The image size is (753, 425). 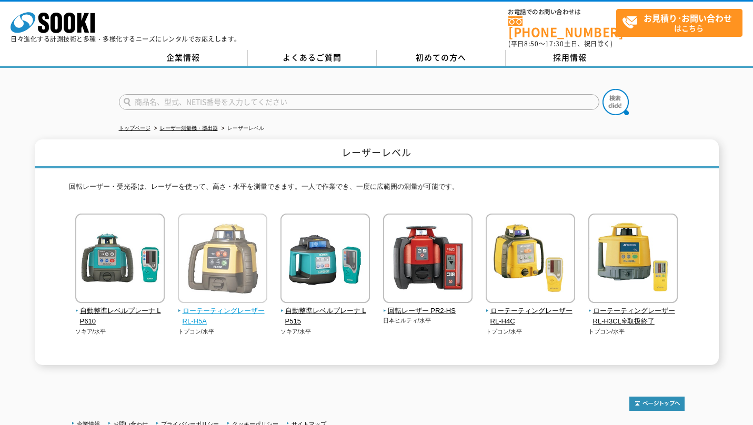 I want to click on span: 初めての方へ, so click(x=441, y=57).